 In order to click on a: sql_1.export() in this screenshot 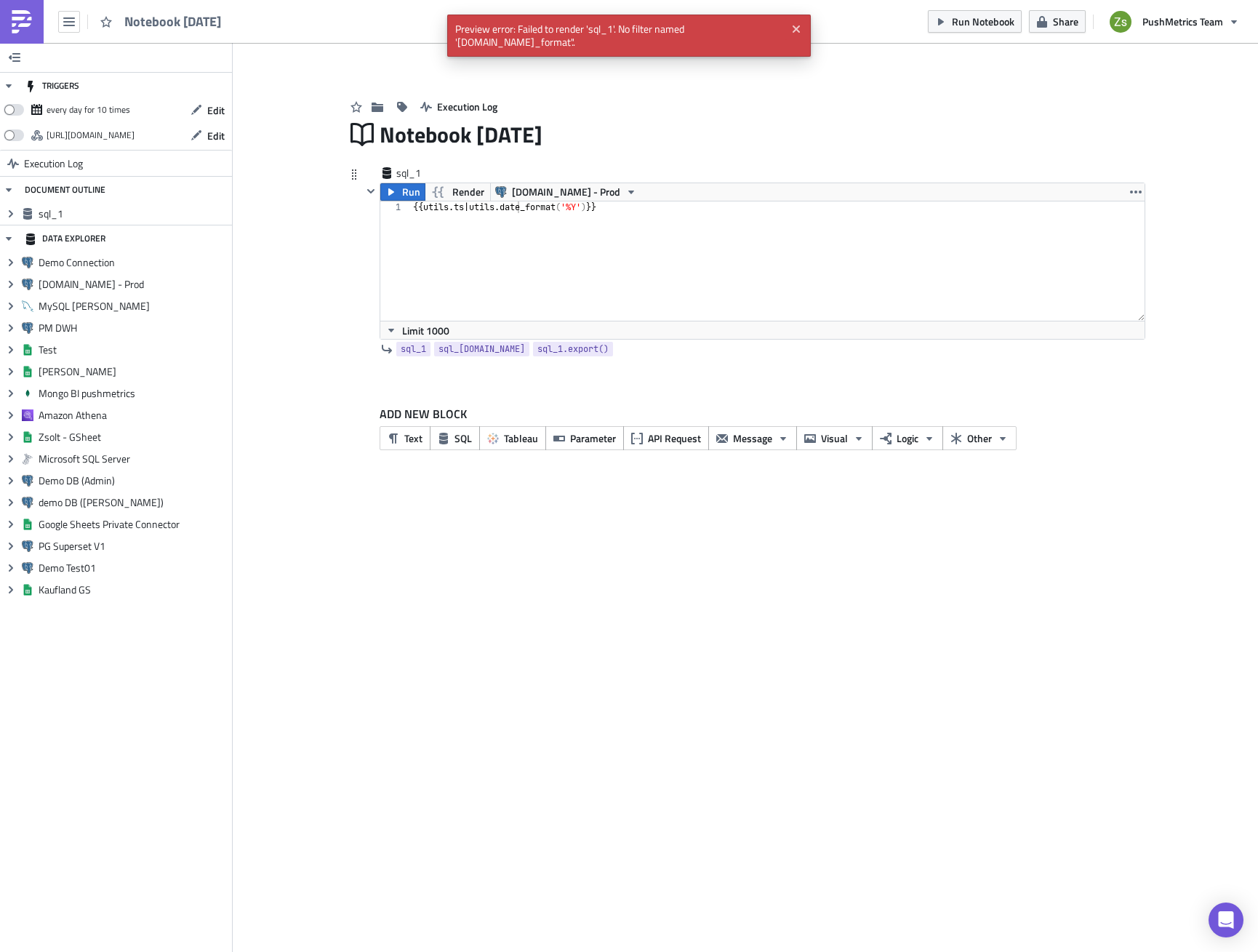, I will do `click(573, 349)`.